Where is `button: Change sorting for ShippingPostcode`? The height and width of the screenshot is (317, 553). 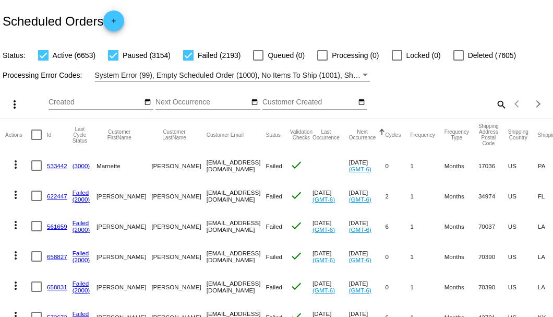
button: Change sorting for ShippingPostcode is located at coordinates (489, 135).